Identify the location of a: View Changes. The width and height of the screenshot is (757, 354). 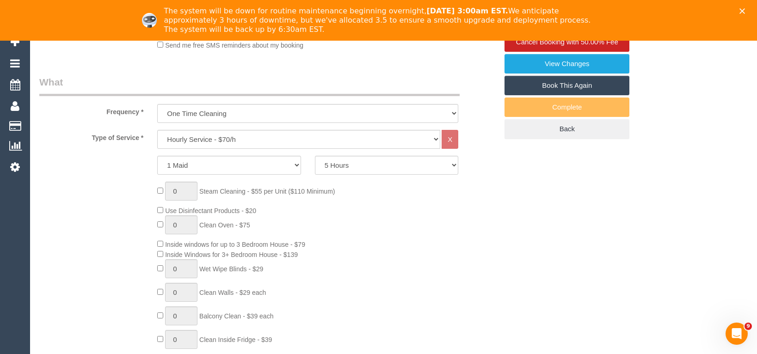
(567, 64).